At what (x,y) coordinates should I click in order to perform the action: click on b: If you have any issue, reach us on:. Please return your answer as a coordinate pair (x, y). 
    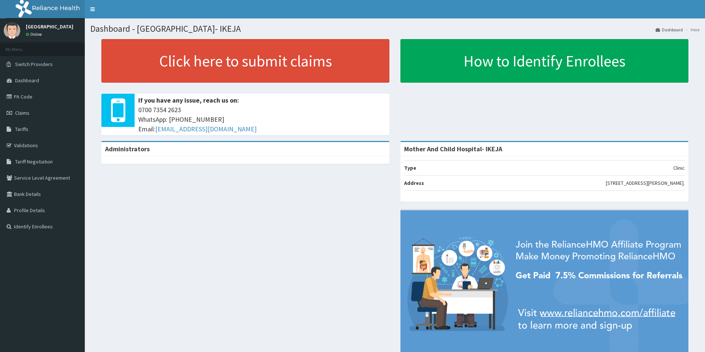
    Looking at the image, I should click on (189, 100).